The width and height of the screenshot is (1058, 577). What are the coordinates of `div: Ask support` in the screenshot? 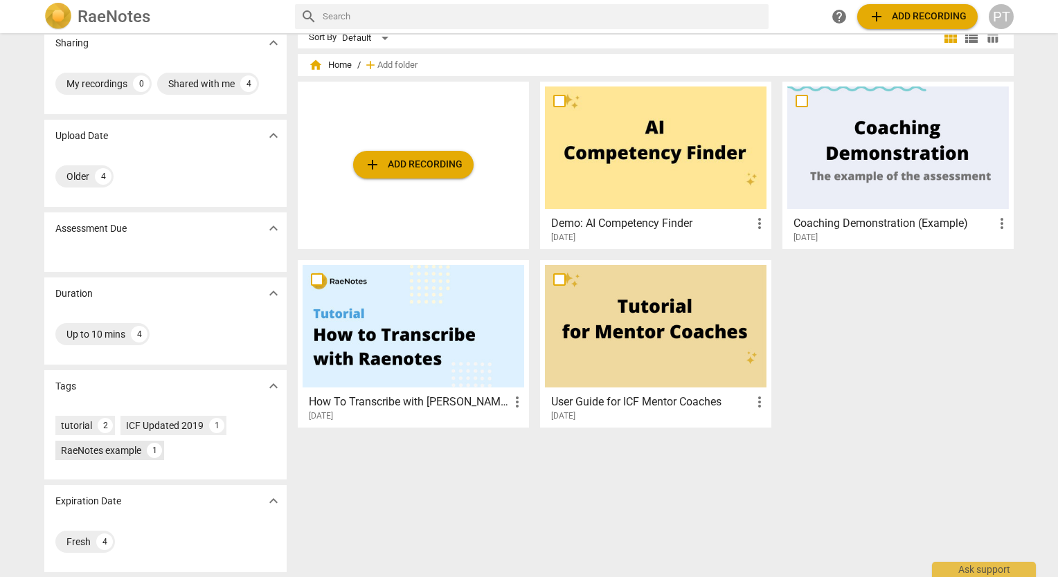 It's located at (984, 570).